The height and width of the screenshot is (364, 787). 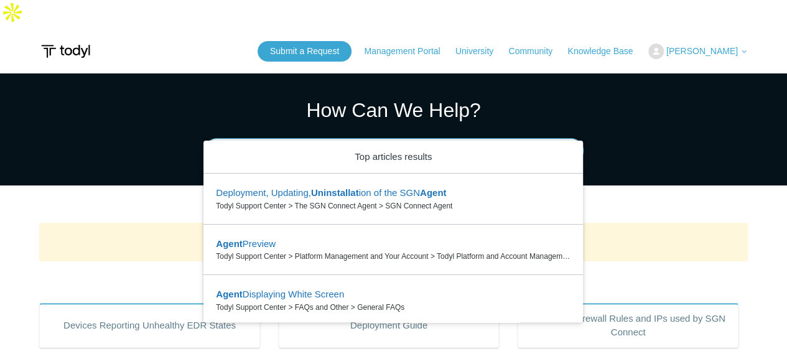 What do you see at coordinates (331, 193) in the screenshot?
I see `zd-autocomplete-title-multibrand: Suggested result 1 Deployment, Updating, Uninstallation of the SGN Agent` at bounding box center [331, 193].